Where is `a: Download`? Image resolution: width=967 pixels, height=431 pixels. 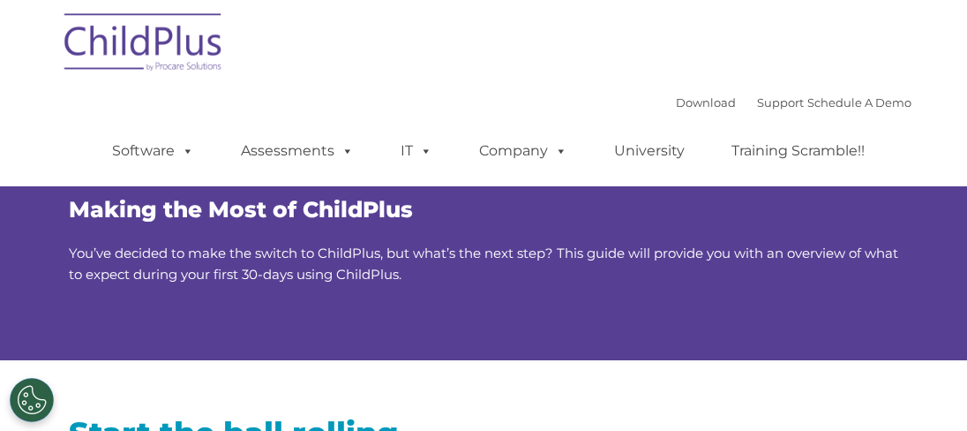
a: Download is located at coordinates (706, 102).